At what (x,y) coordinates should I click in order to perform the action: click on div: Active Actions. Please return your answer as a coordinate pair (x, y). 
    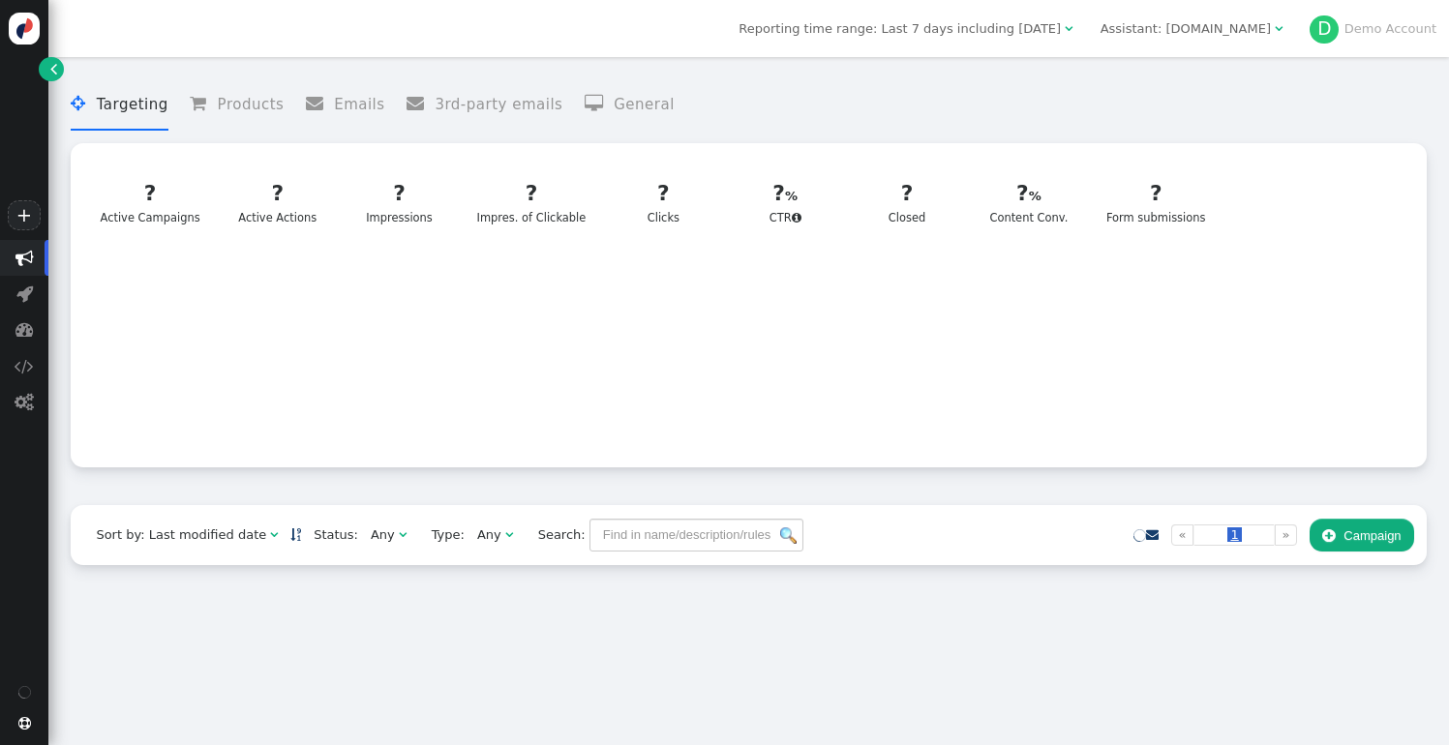
    Looking at the image, I should click on (278, 202).